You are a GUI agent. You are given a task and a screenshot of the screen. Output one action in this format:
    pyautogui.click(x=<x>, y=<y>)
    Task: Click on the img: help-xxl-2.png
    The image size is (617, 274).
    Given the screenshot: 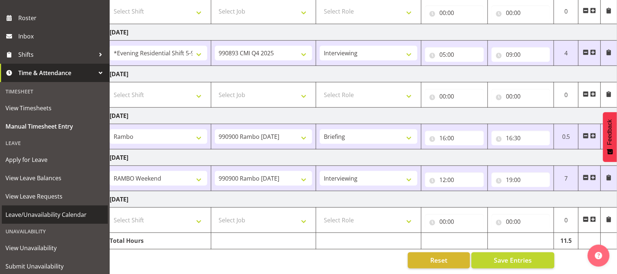 What is the action you would take?
    pyautogui.click(x=599, y=255)
    